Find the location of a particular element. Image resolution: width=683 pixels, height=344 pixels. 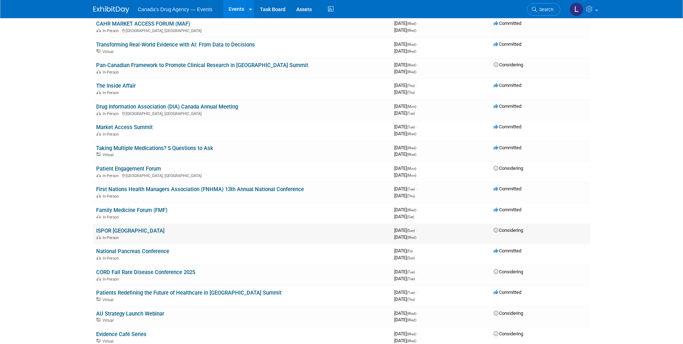

img: ExhibitDay is located at coordinates (111, 10).